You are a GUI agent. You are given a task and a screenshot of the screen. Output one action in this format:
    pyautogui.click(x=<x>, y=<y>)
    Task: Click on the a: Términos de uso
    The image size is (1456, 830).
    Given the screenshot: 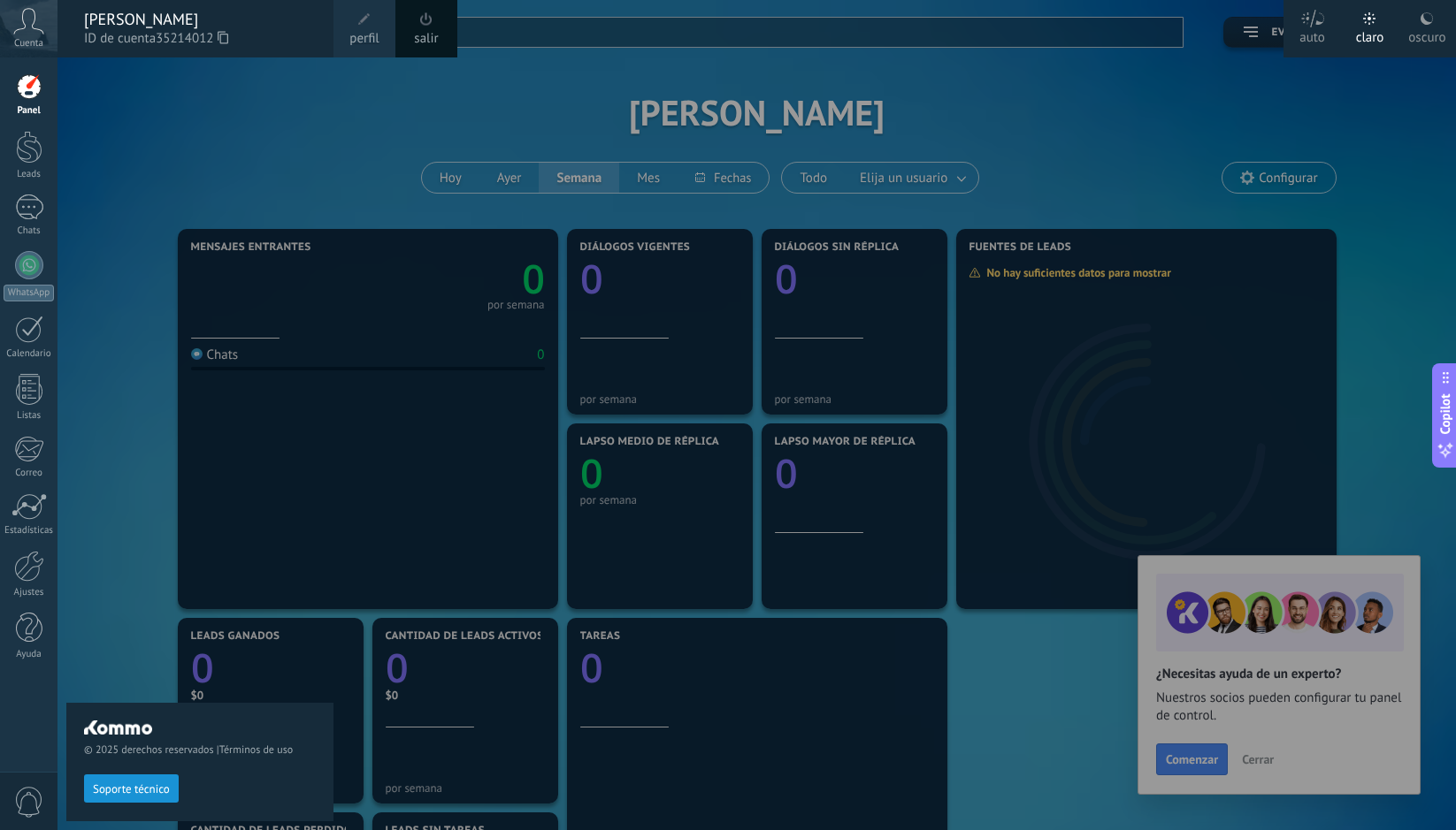 What is the action you would take?
    pyautogui.click(x=256, y=750)
    